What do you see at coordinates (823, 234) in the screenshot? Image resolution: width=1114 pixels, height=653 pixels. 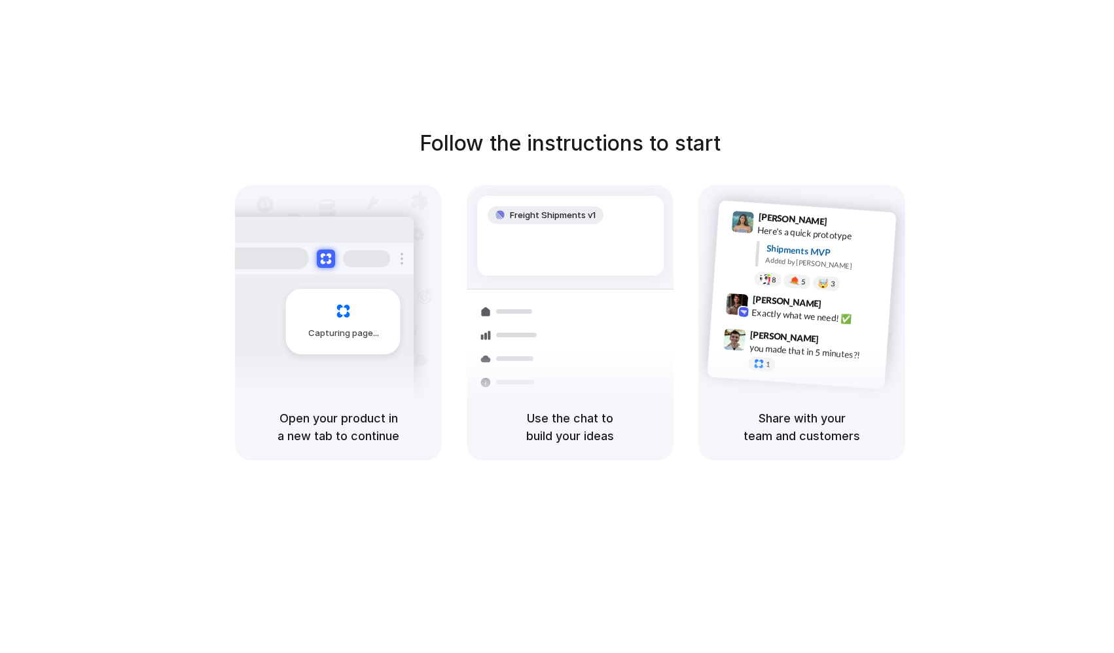 I see `div: Here's a quick prototype` at bounding box center [823, 234].